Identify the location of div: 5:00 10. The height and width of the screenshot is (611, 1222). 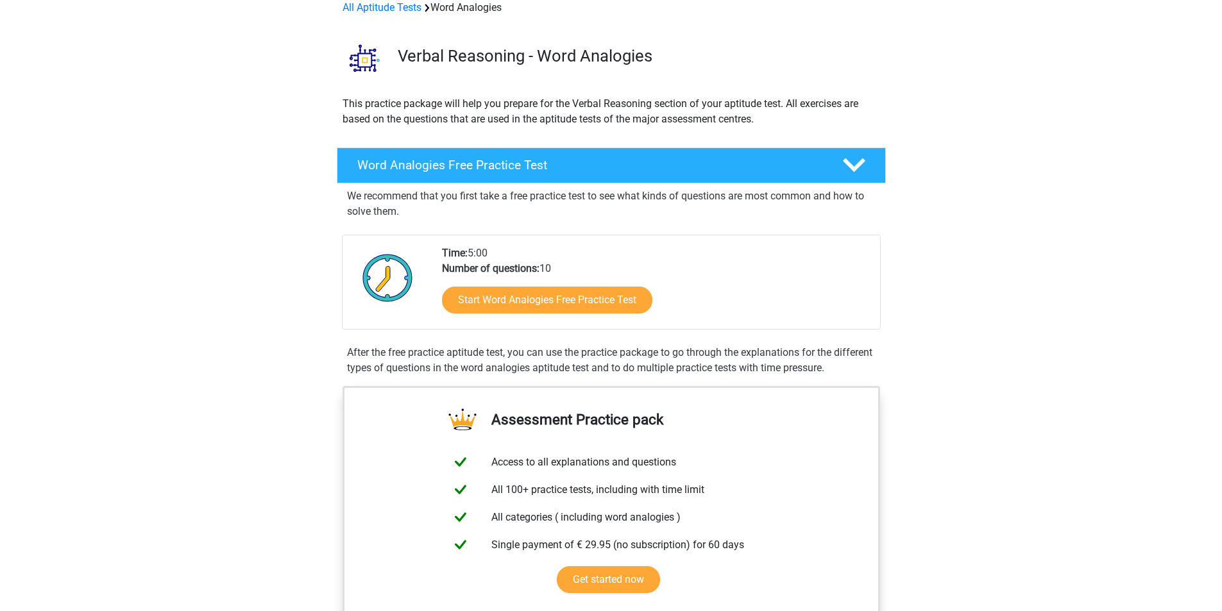
(655, 287).